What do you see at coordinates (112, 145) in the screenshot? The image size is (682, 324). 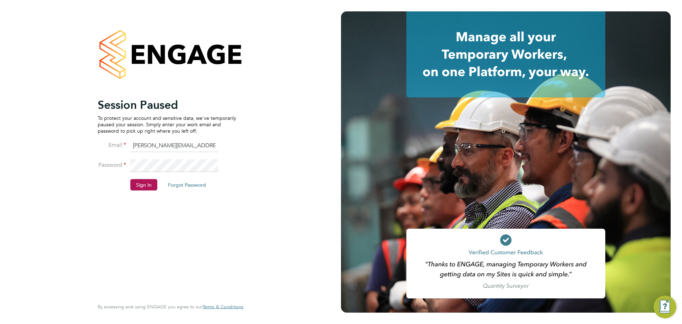 I see `label: Email` at bounding box center [112, 145].